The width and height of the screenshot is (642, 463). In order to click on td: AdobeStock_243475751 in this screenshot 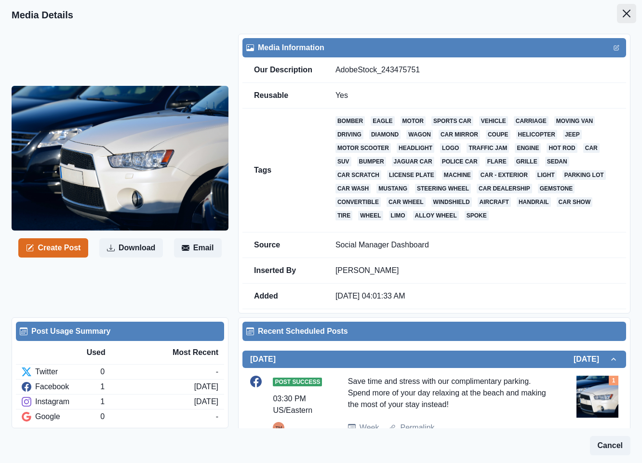, I will do `click(475, 70)`.